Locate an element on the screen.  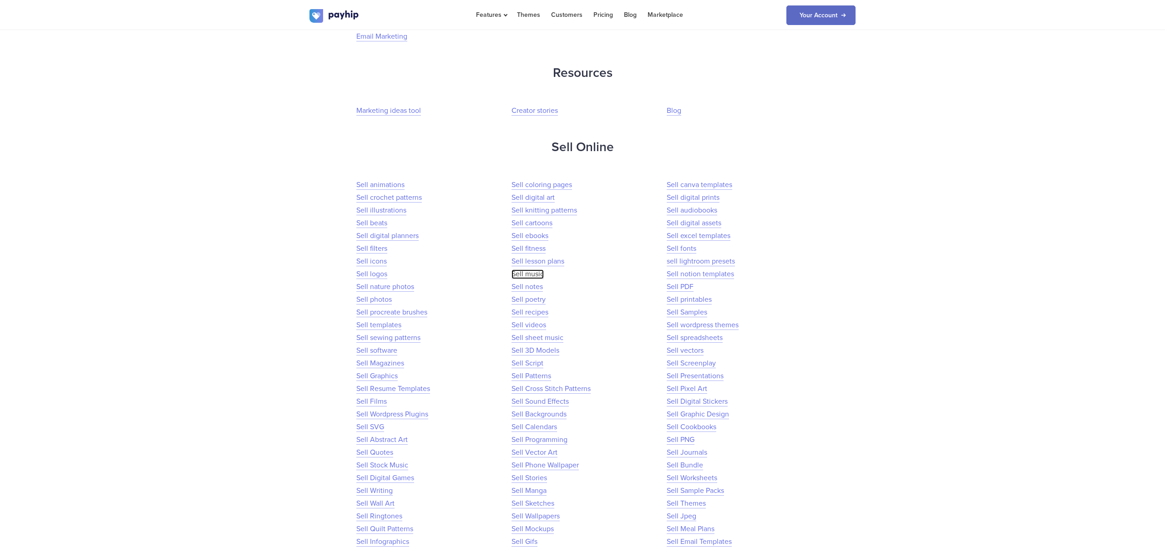
a: Sell PDF is located at coordinates (680, 287).